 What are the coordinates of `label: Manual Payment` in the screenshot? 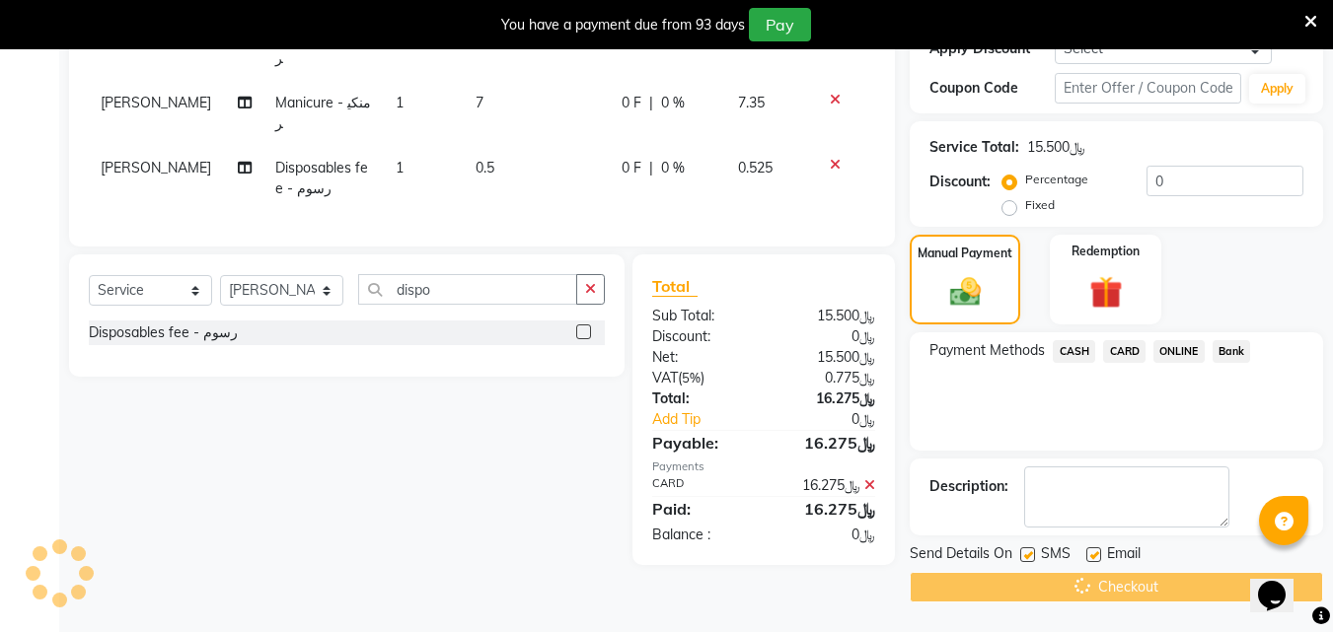 It's located at (965, 254).